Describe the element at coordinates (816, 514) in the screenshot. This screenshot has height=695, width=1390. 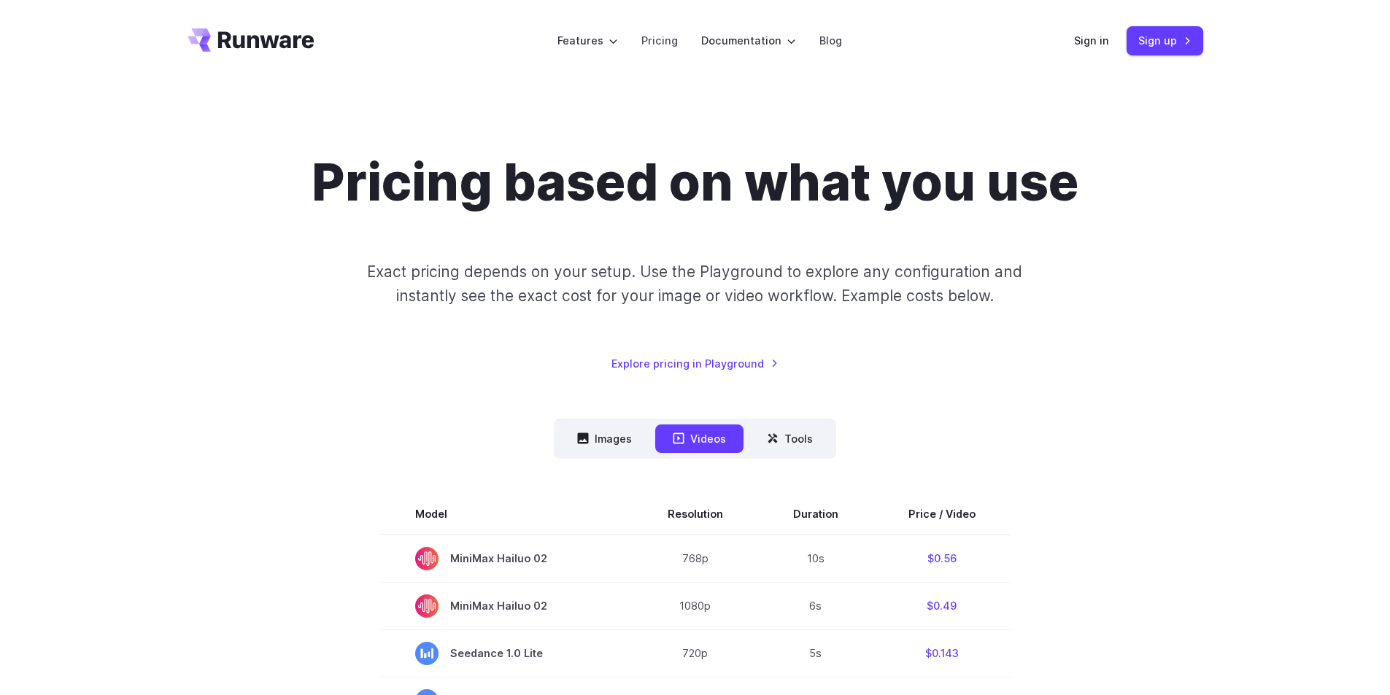
I see `th: Duration` at that location.